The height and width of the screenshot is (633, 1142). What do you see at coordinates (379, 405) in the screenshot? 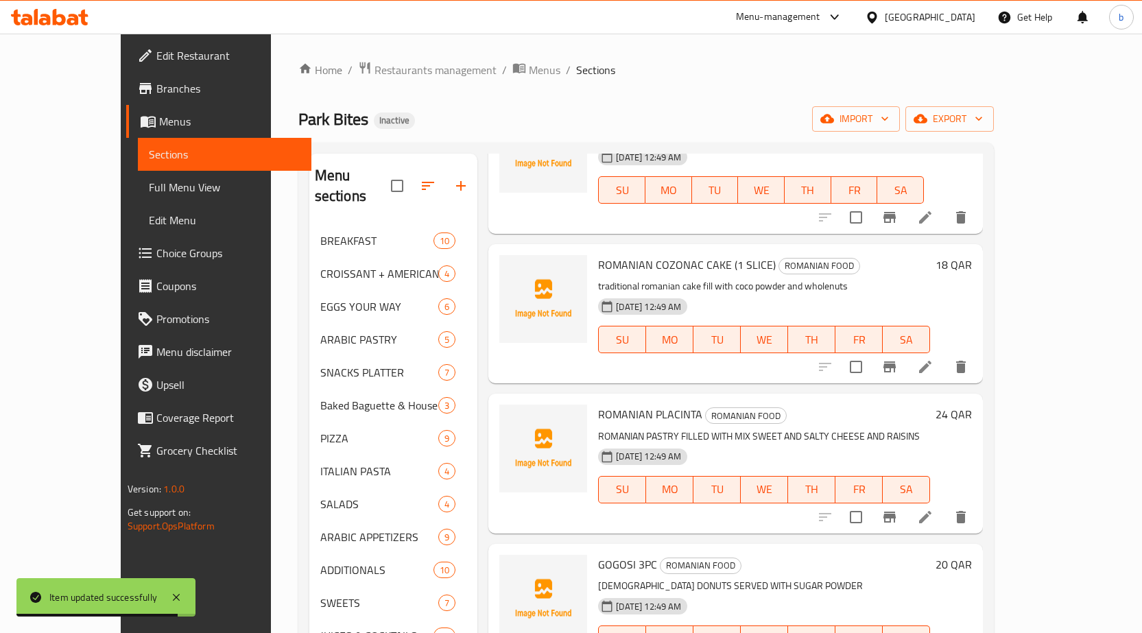
I see `span: Baked Baguette & House Burger` at bounding box center [379, 405].